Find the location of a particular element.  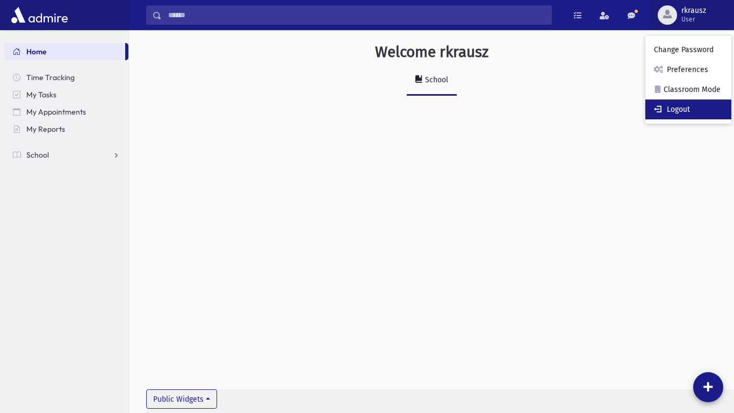

a: Time Tracking is located at coordinates (66, 77).